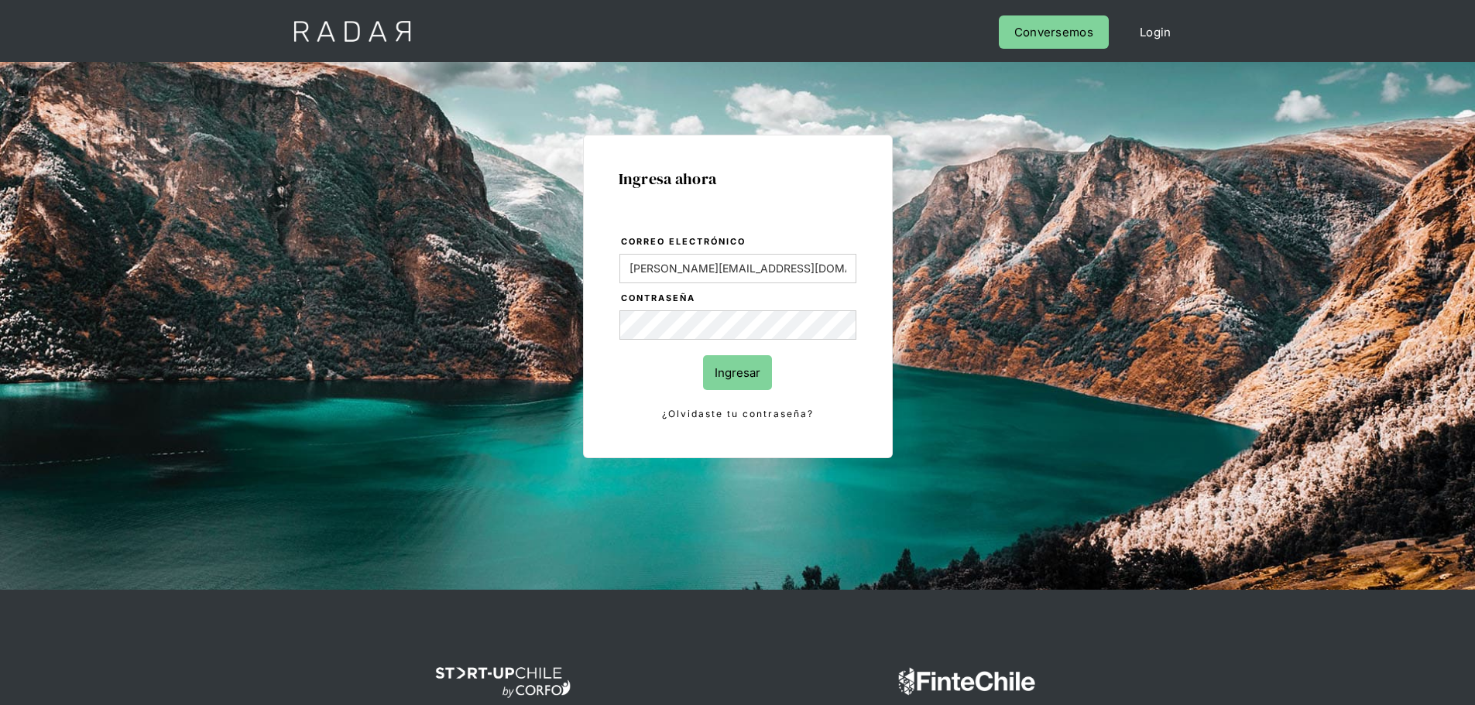 This screenshot has width=1475, height=705. What do you see at coordinates (737, 372) in the screenshot?
I see `input: Ingresar` at bounding box center [737, 372].